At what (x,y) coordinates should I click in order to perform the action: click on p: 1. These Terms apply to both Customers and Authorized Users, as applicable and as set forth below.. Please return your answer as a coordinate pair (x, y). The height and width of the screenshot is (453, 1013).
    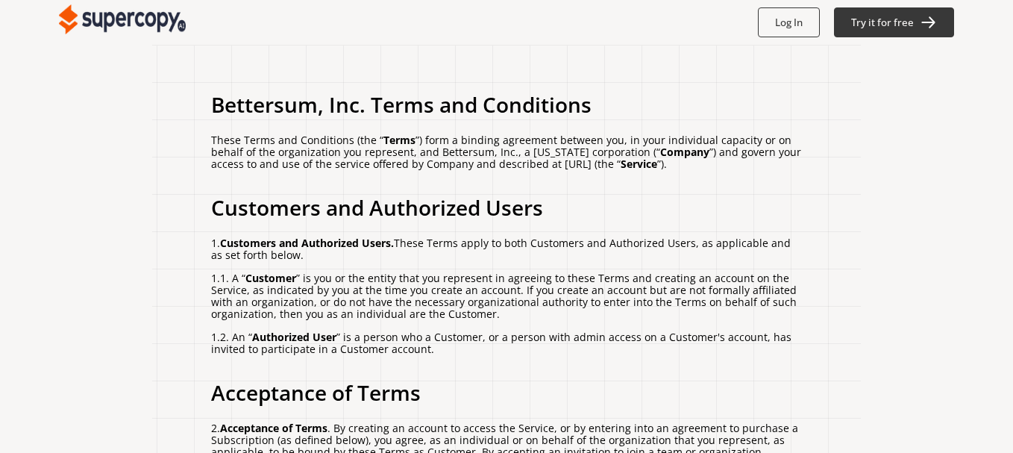
    Looking at the image, I should click on (507, 249).